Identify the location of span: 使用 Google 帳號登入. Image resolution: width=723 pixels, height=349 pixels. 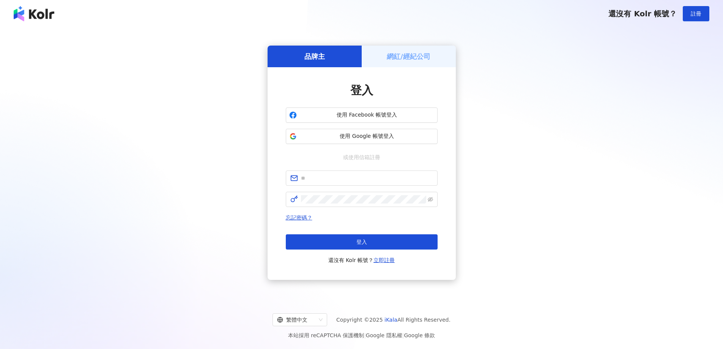
(367, 136).